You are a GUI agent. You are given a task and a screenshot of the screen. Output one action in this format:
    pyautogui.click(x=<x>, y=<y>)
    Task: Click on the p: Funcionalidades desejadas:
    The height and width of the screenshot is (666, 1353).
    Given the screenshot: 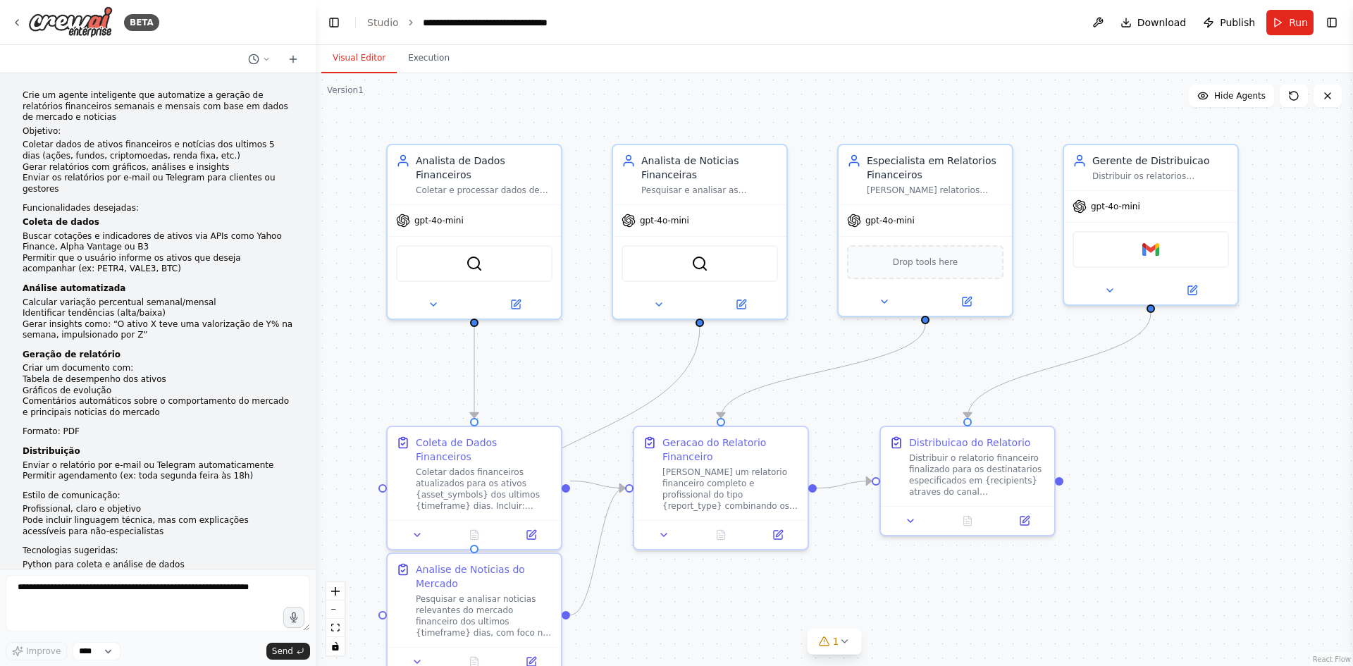 What is the action you would take?
    pyautogui.click(x=158, y=209)
    